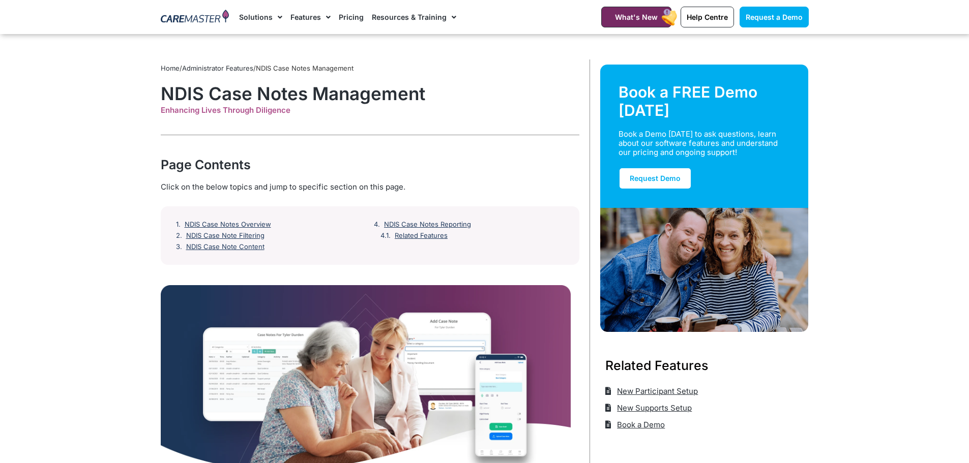 The image size is (969, 463). Describe the element at coordinates (707, 17) in the screenshot. I see `span: Help Centre` at that location.